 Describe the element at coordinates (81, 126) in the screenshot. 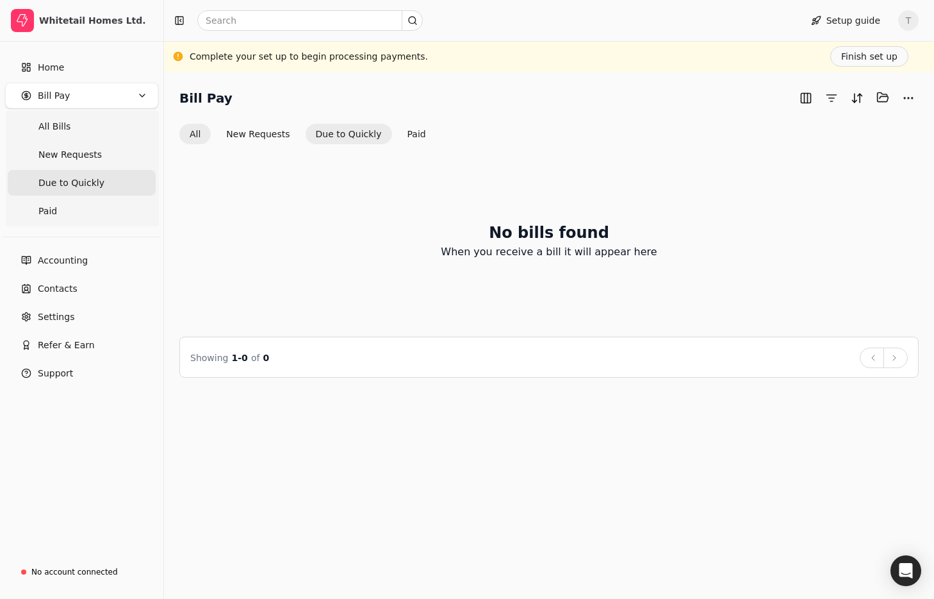

I see `a: All Bills` at that location.